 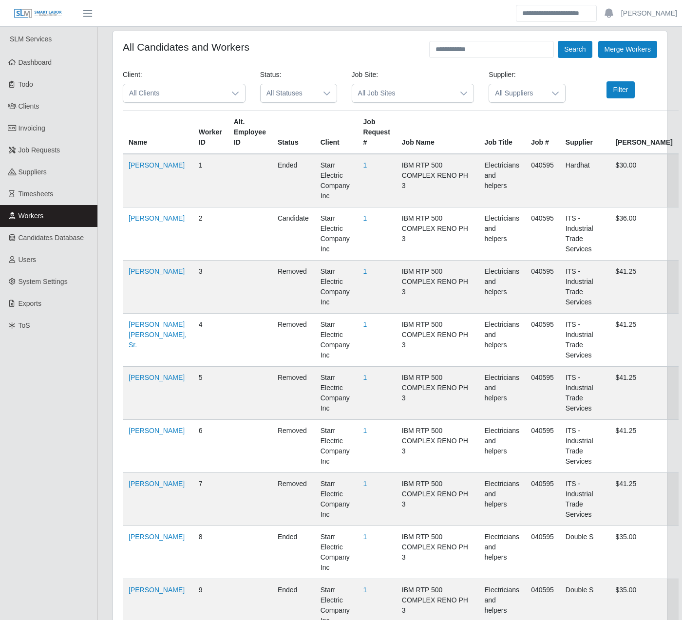 I want to click on td: 1, so click(x=211, y=181).